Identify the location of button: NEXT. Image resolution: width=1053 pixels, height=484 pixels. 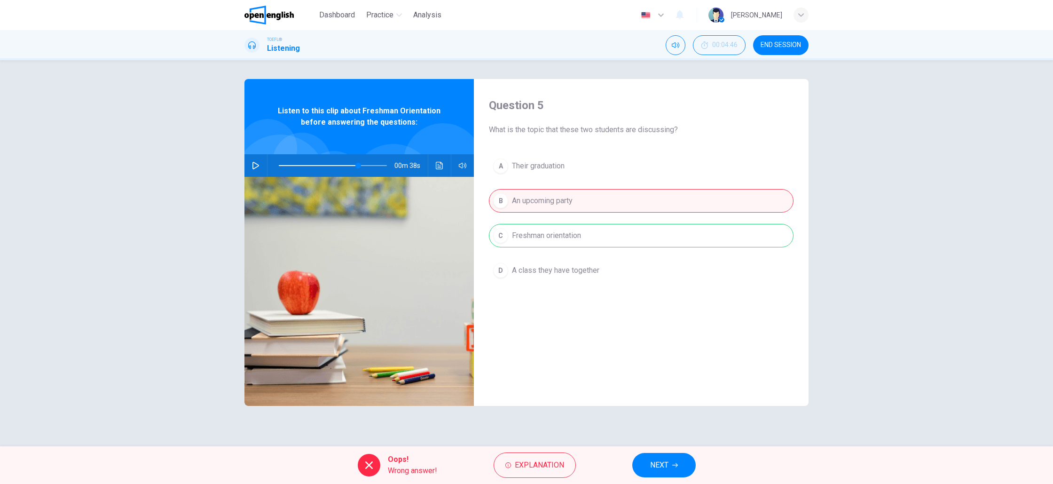
(664, 465).